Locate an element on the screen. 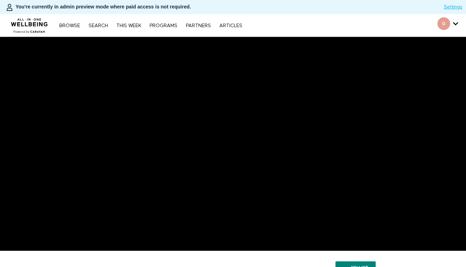 The width and height of the screenshot is (466, 267). a: Settings is located at coordinates (453, 7).